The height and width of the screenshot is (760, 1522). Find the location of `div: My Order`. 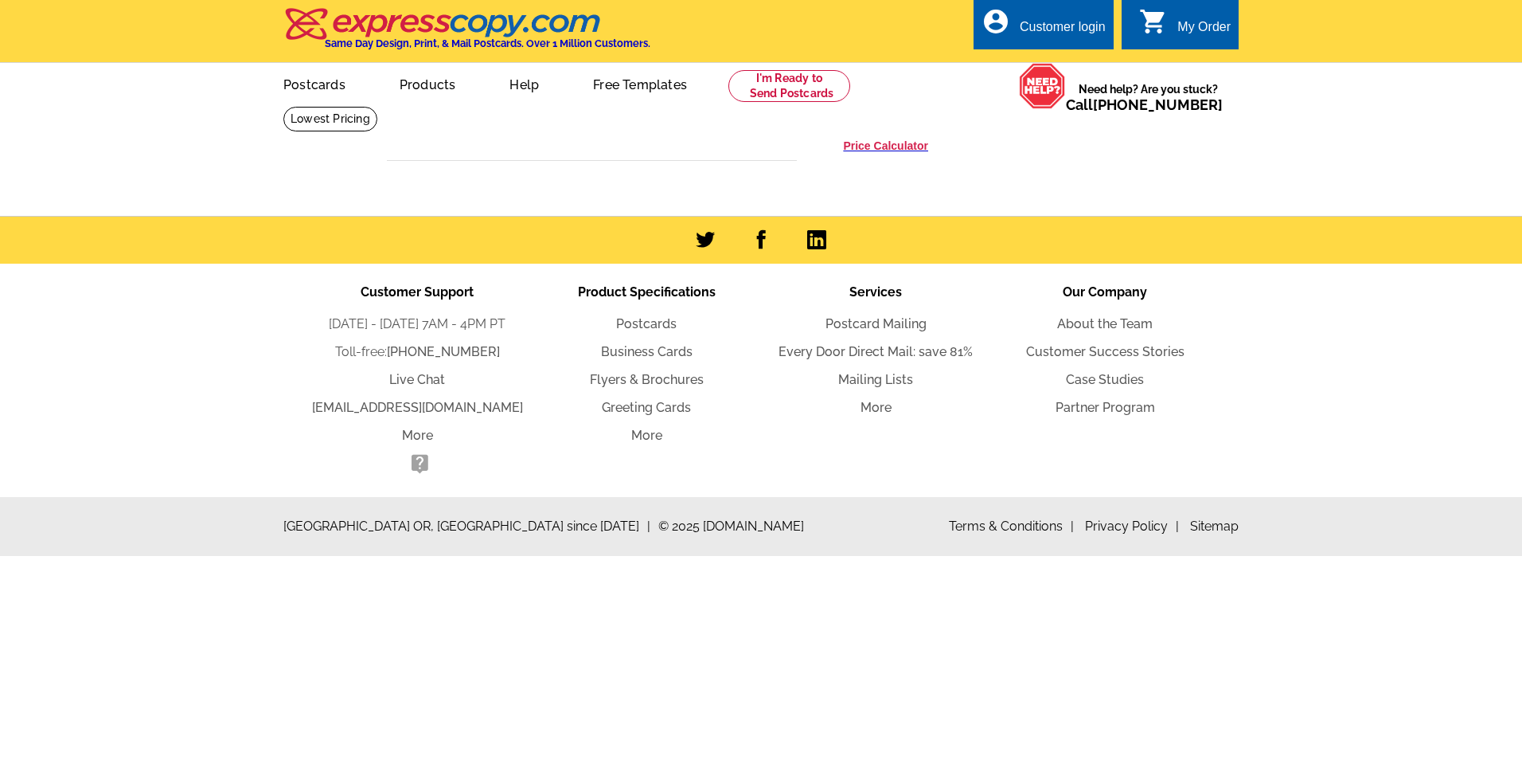

div: My Order is located at coordinates (1204, 31).